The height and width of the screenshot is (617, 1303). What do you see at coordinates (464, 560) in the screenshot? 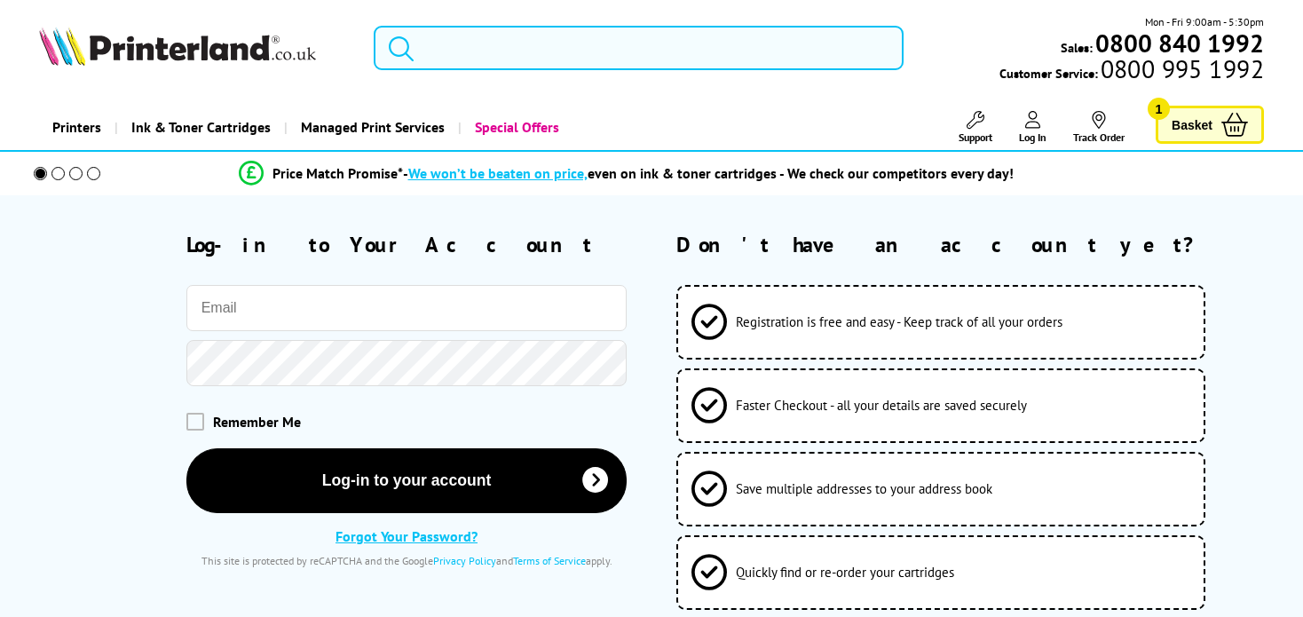
I see `a: Privacy Policy` at bounding box center [464, 560].